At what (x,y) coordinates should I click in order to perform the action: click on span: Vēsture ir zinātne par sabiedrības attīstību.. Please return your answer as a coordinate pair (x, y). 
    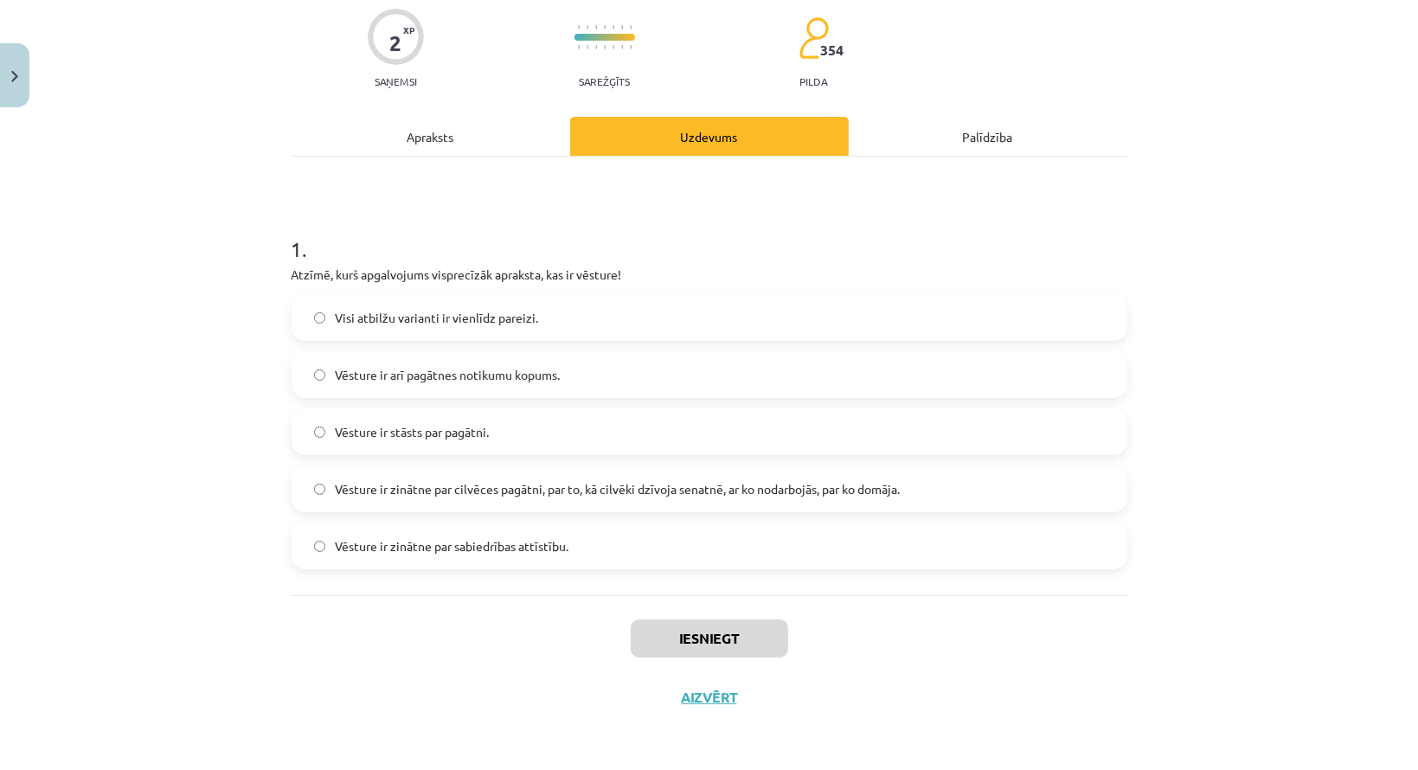
    Looking at the image, I should click on (452, 546).